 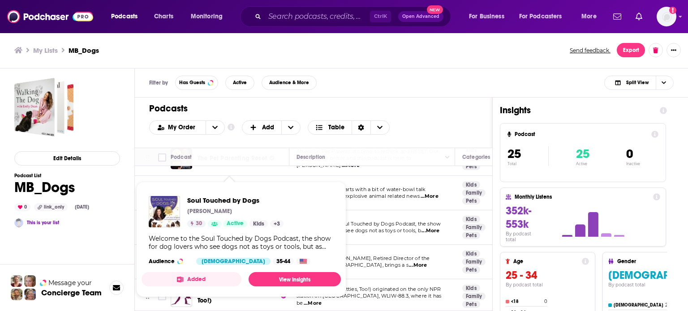 I want to click on img: User Profile, so click(x=667, y=17).